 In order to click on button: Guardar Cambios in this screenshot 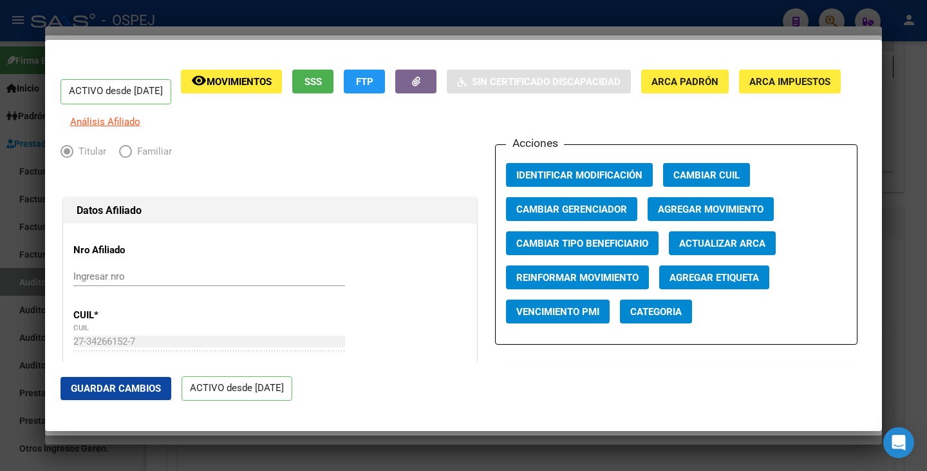, I will do `click(116, 388)`.